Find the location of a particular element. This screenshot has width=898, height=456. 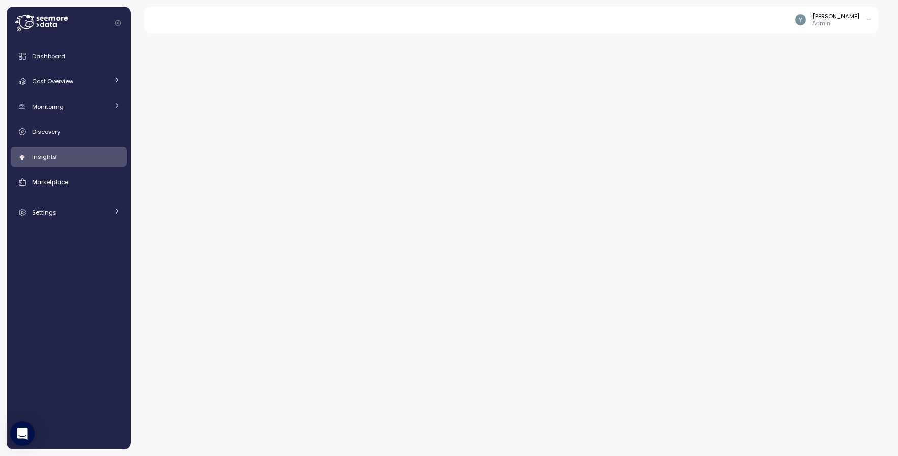

span: Settings is located at coordinates (44, 213).